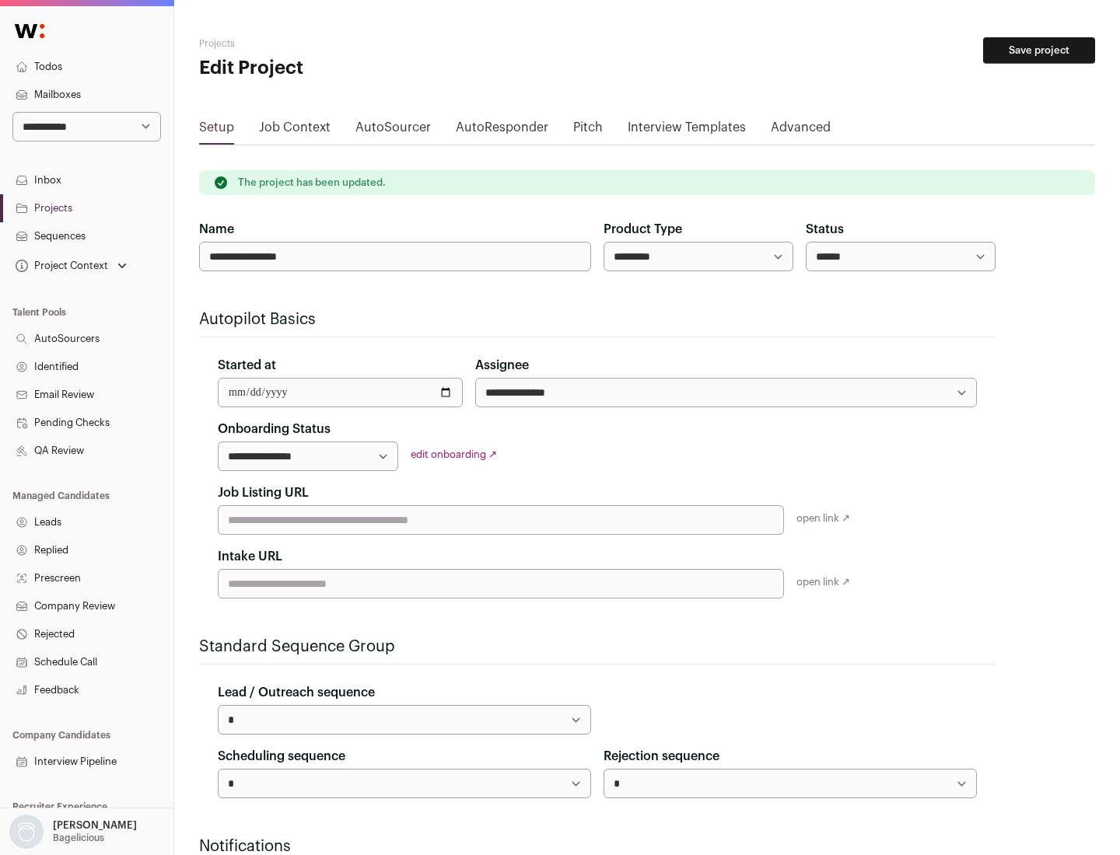  Describe the element at coordinates (597, 647) in the screenshot. I see `h2: Standard Sequence Group` at that location.